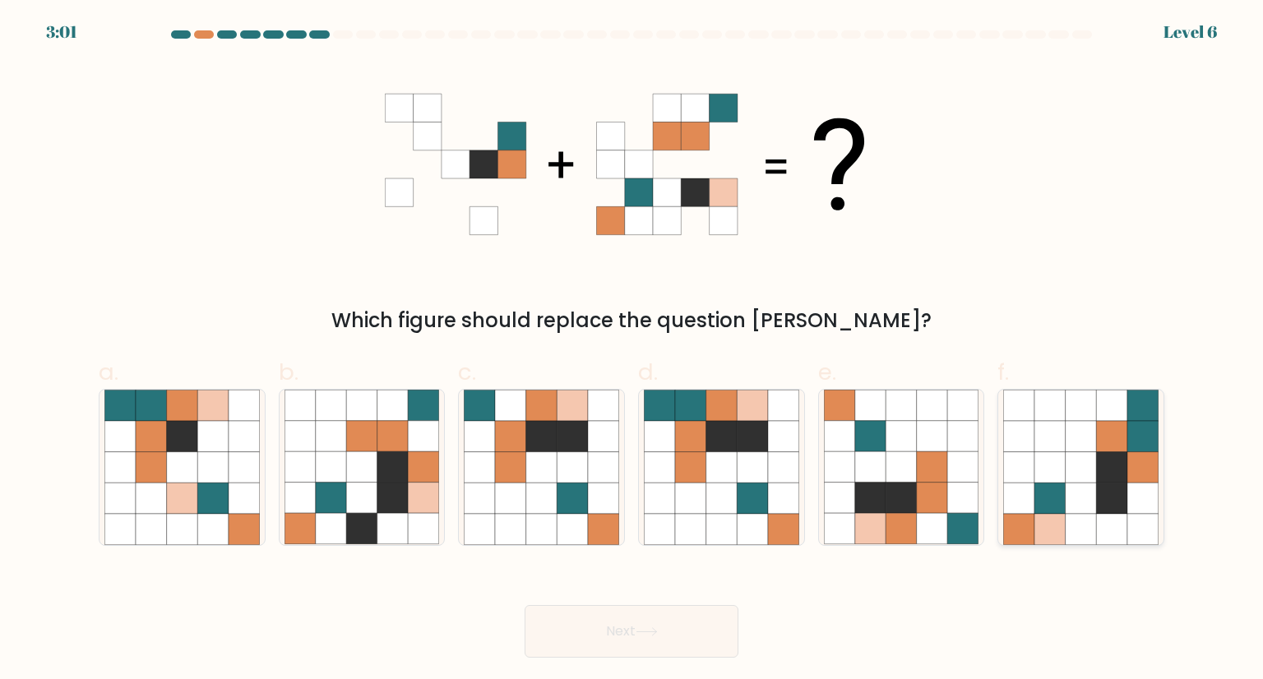  Describe the element at coordinates (109, 372) in the screenshot. I see `span: a.` at that location.